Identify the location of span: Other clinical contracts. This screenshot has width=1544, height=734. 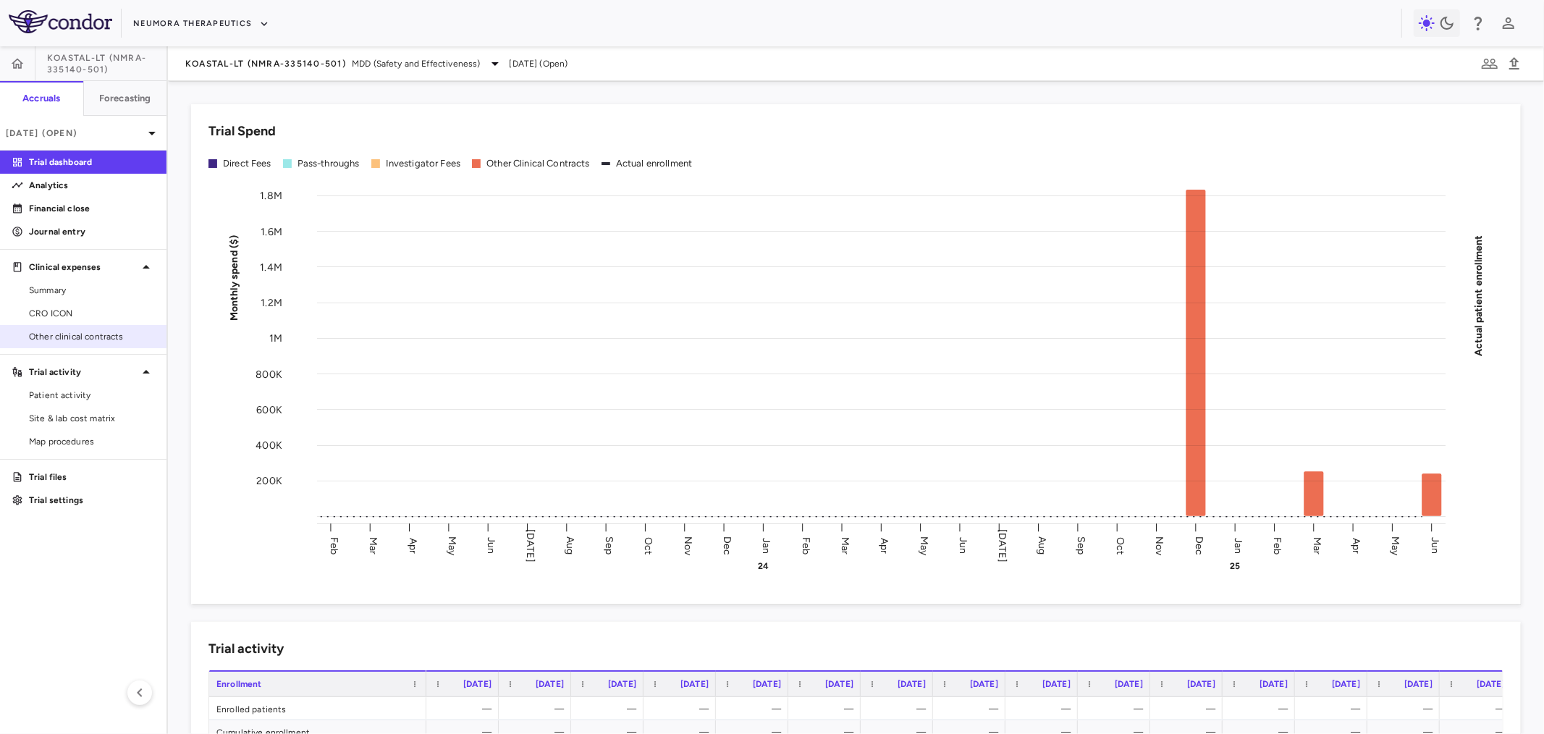
(92, 337).